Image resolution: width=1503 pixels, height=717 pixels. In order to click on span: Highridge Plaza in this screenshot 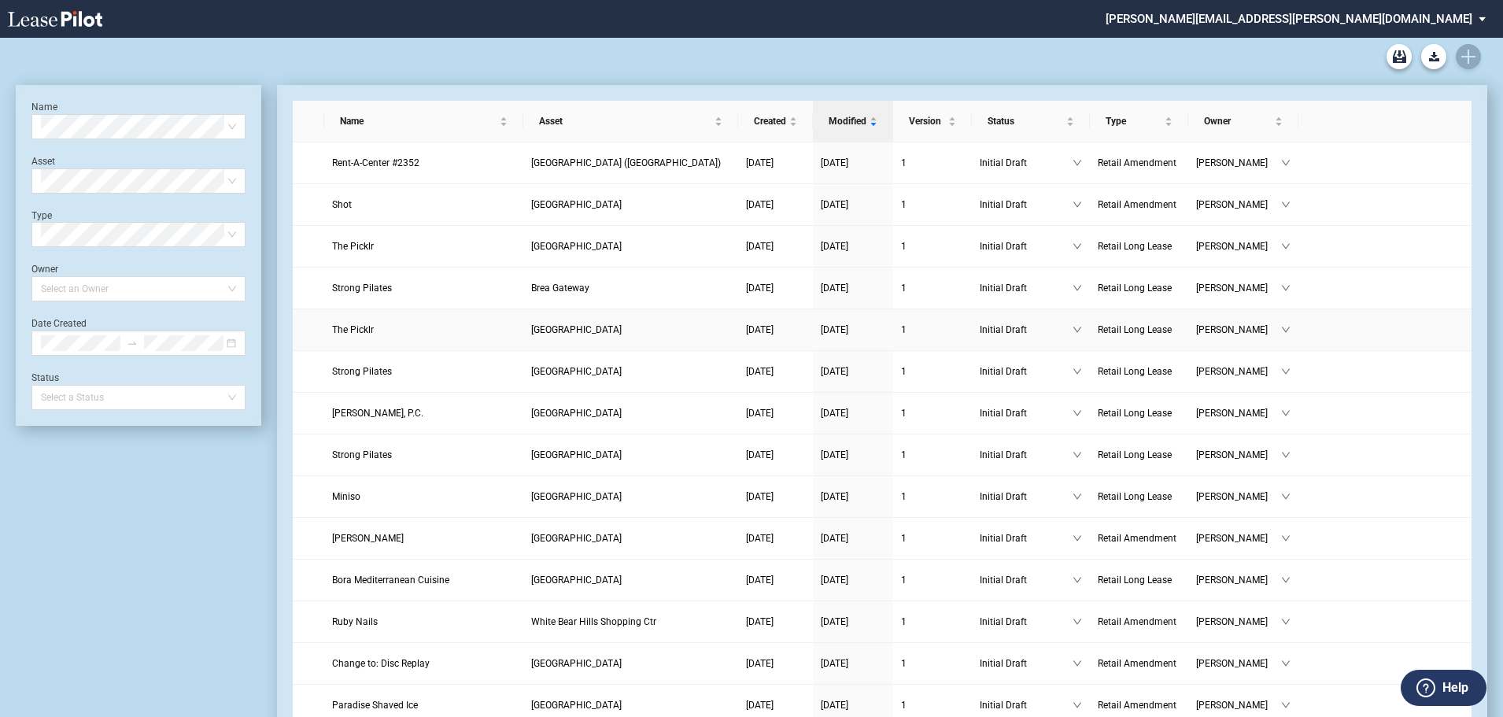, I will do `click(576, 413)`.